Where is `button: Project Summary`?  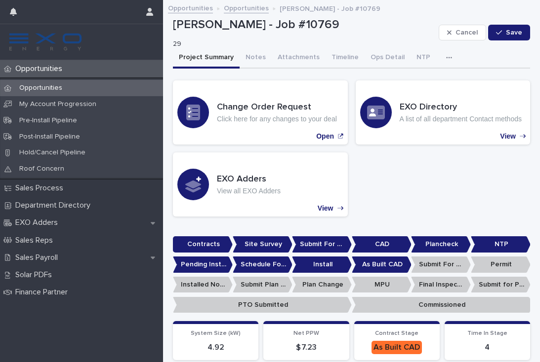
button: Project Summary is located at coordinates (206, 58).